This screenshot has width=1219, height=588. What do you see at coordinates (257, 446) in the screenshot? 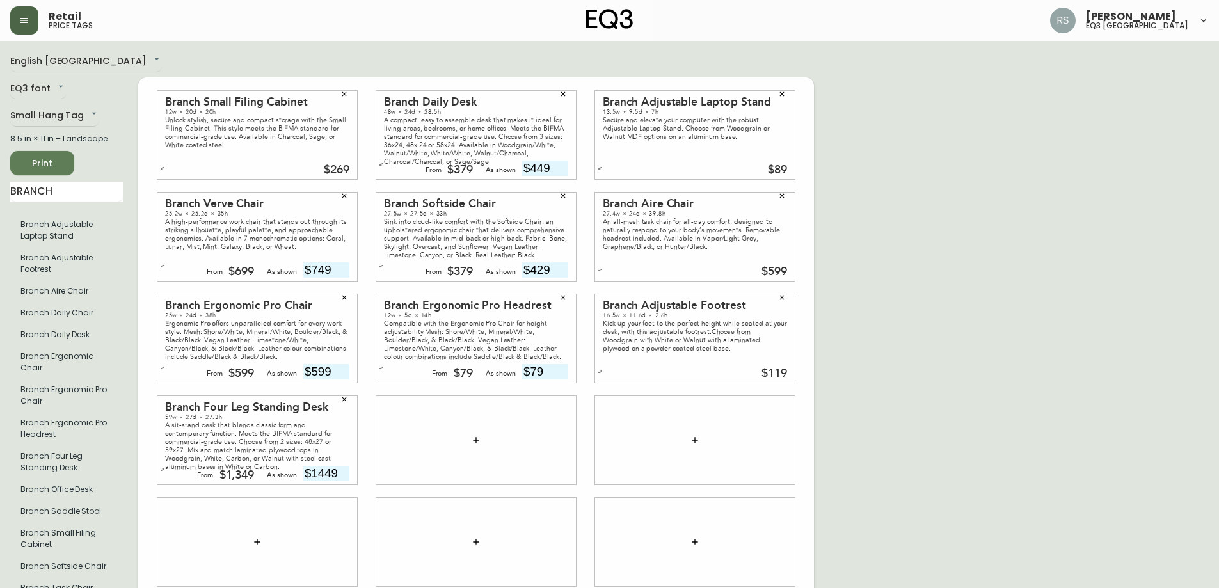
I see `div: A sit-stand desk that blends classic form and contemporary function. Meets the BIFMA standard for...` at bounding box center [257, 446].